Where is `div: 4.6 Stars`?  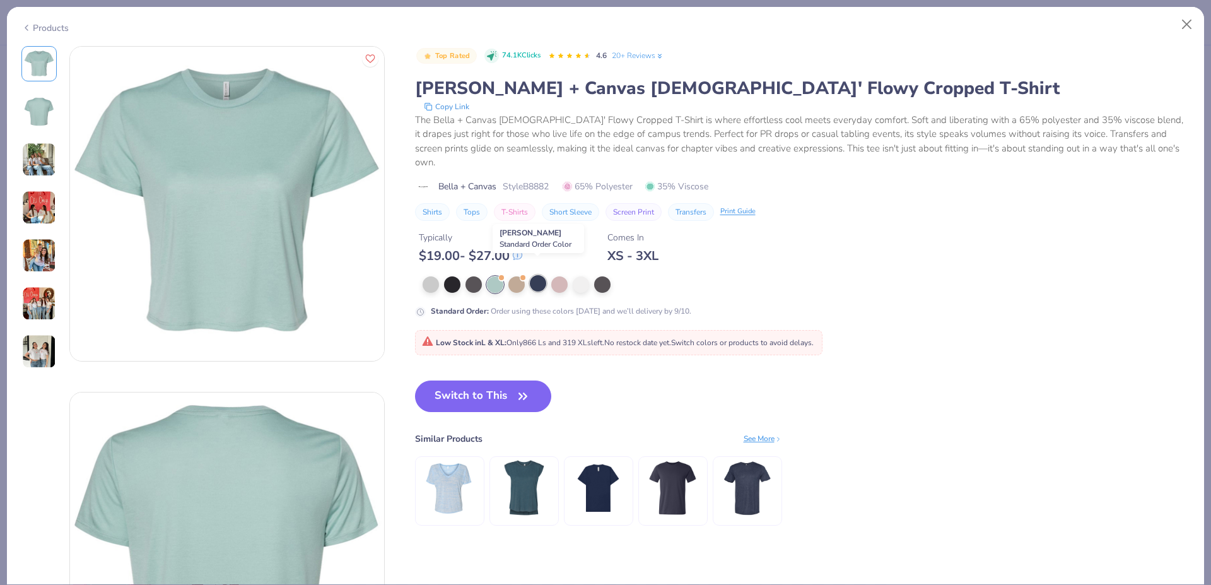 div: 4.6 Stars is located at coordinates (570, 56).